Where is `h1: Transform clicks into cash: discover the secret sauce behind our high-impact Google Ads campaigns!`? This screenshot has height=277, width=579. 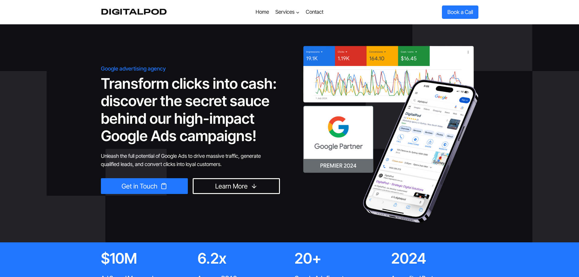
h1: Transform clicks into cash: discover the secret sauce behind our high-impact Google Ads campaigns! is located at coordinates (190, 110).